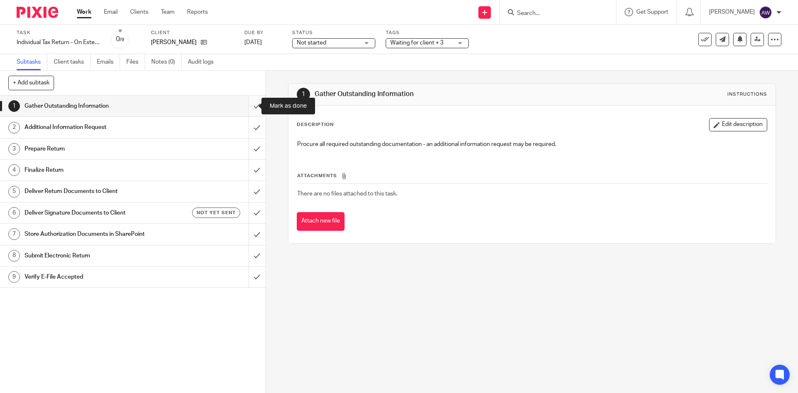 The image size is (798, 393). I want to click on h1: Deliver Return Documents to Client, so click(96, 191).